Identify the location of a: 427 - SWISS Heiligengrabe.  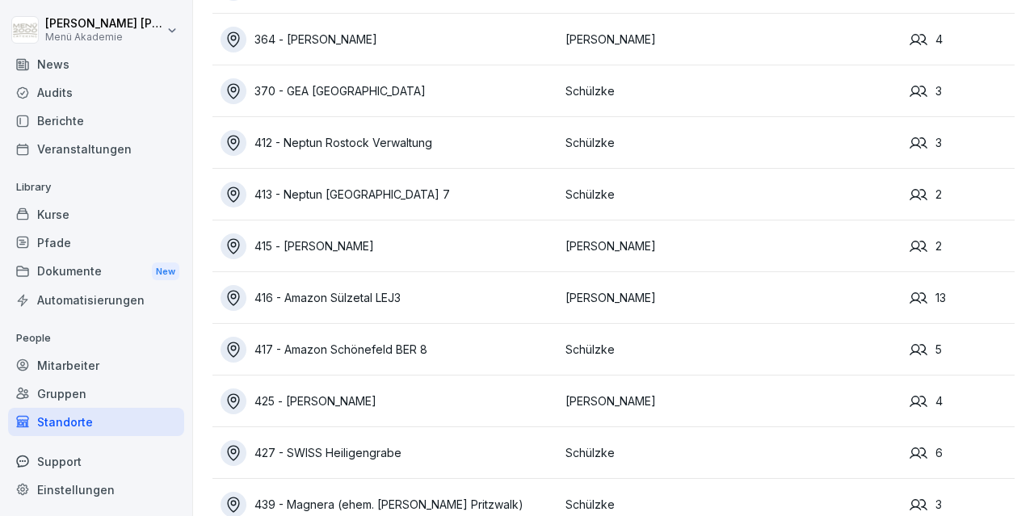
(388, 453).